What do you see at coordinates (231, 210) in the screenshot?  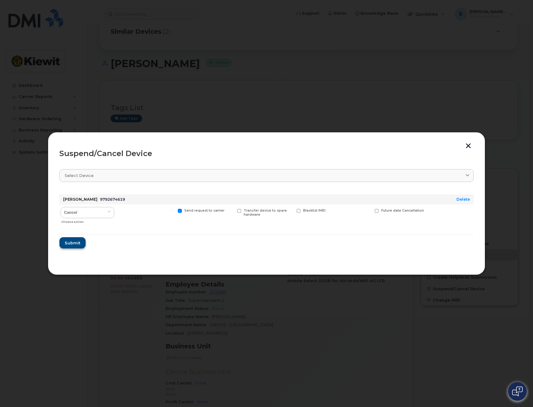 I see `input: Transfer device to spare hardware` at bounding box center [231, 210].